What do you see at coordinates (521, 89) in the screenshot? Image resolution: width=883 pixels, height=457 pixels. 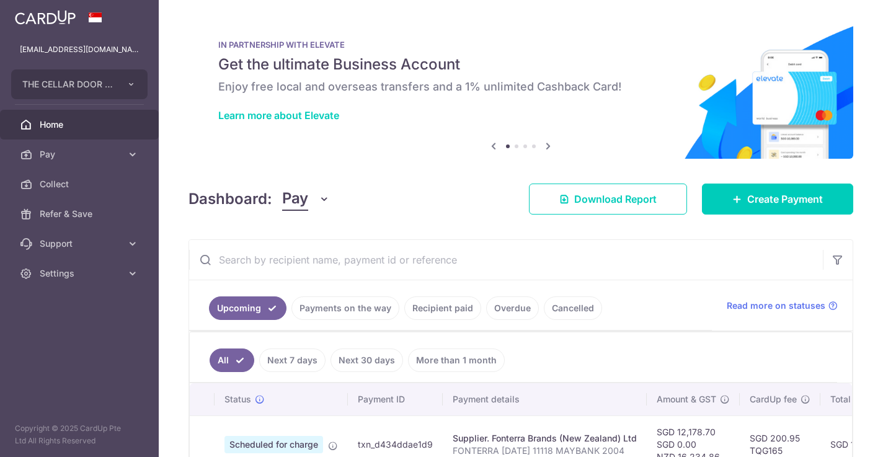 I see `img: Renovation banner` at bounding box center [521, 89].